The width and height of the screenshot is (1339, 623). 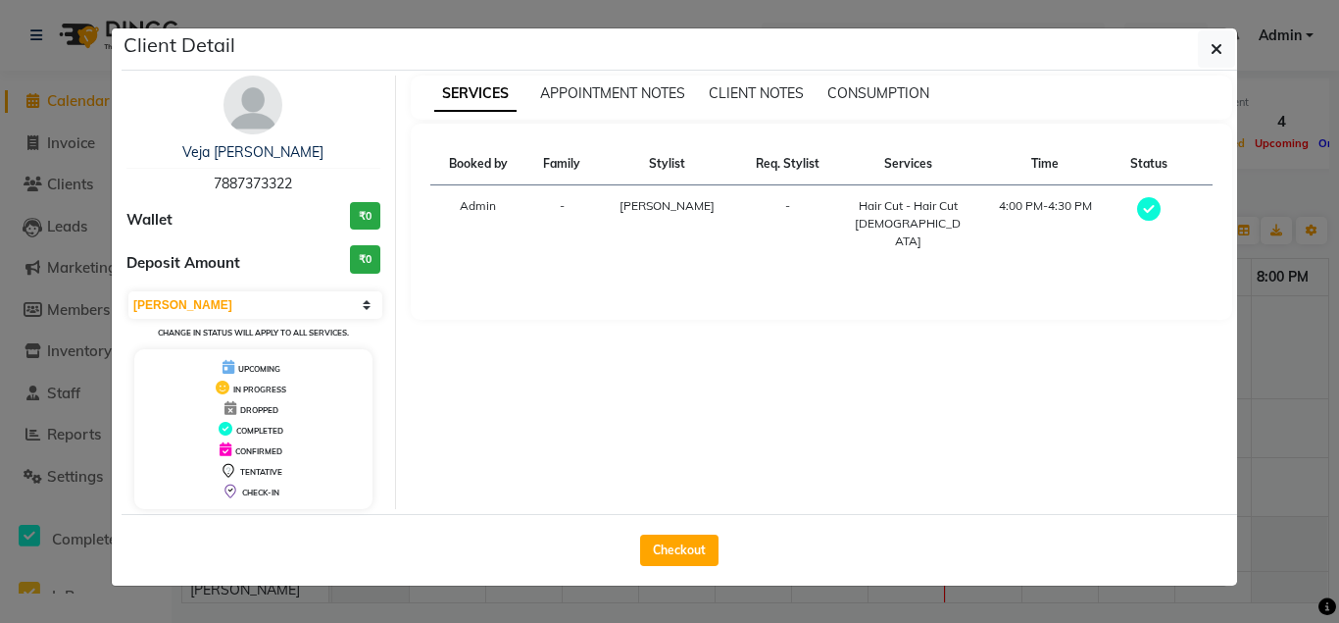 I want to click on span: COMPLETED, so click(x=260, y=430).